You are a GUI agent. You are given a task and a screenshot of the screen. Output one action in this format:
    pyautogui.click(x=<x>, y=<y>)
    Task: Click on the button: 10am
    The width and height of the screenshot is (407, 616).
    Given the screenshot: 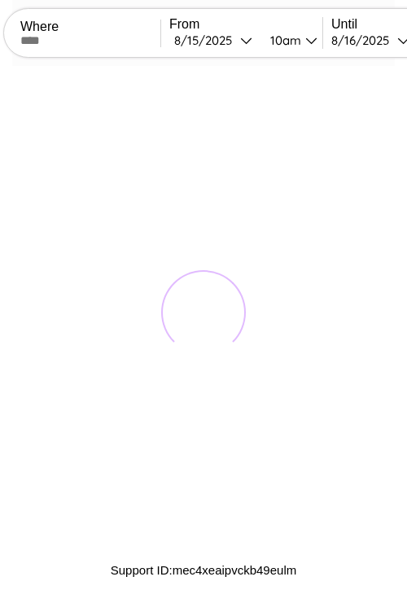 What is the action you would take?
    pyautogui.click(x=290, y=40)
    